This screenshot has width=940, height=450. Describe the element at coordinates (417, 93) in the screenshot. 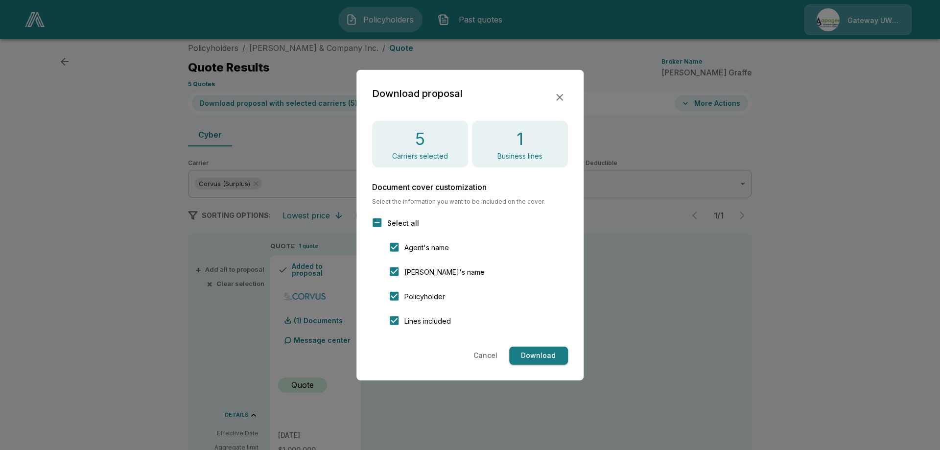

I see `h2: Download proposal` at that location.